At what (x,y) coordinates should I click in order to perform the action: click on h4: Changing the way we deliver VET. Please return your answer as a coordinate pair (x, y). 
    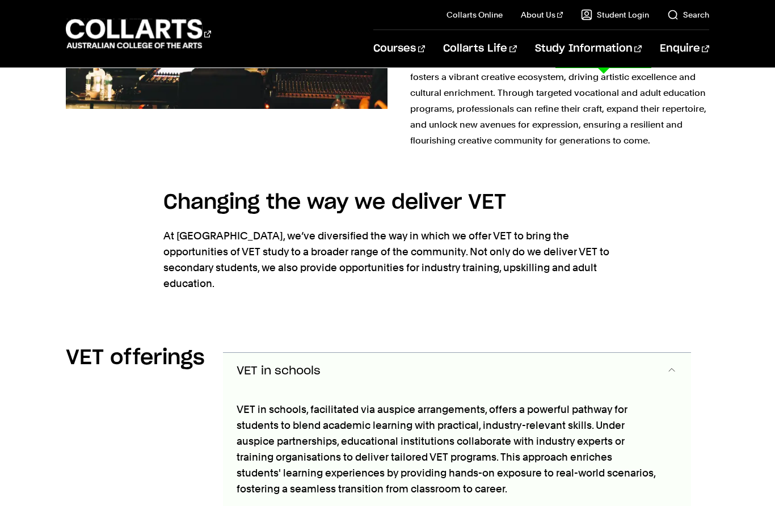
    Looking at the image, I should click on (387, 202).